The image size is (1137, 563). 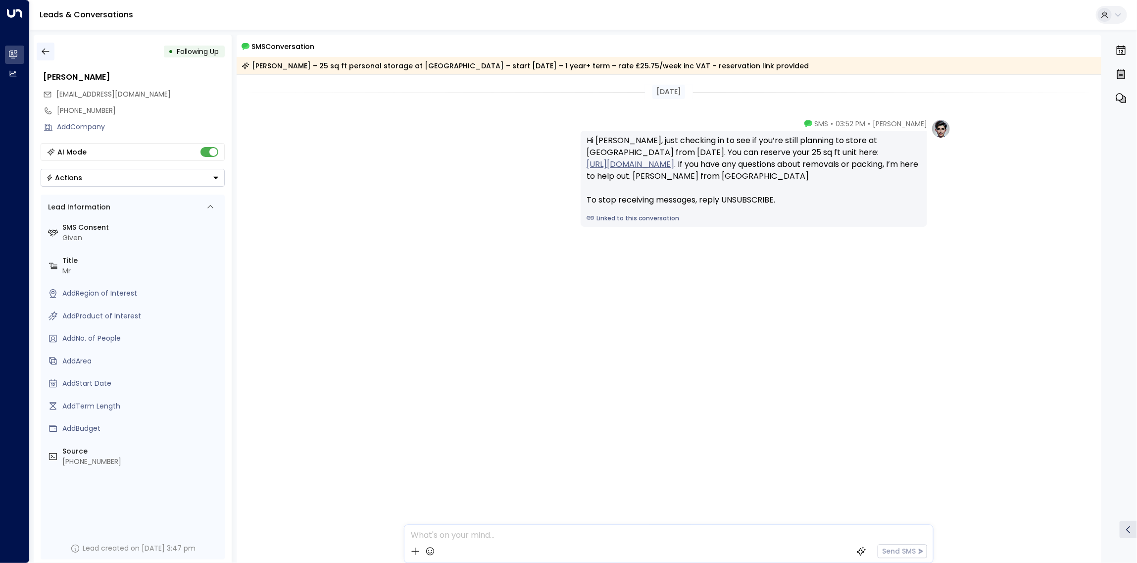 What do you see at coordinates (133, 178) in the screenshot?
I see `button: Actions` at bounding box center [133, 178].